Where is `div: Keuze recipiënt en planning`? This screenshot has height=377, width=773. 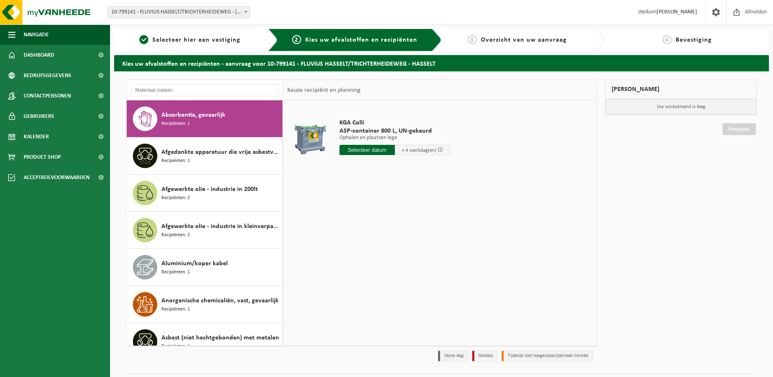
div: Keuze recipiënt en planning is located at coordinates (324, 90).